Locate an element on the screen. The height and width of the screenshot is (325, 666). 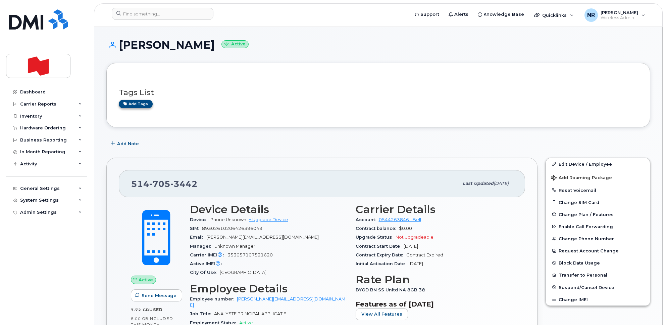
small: Active is located at coordinates (235, 44).